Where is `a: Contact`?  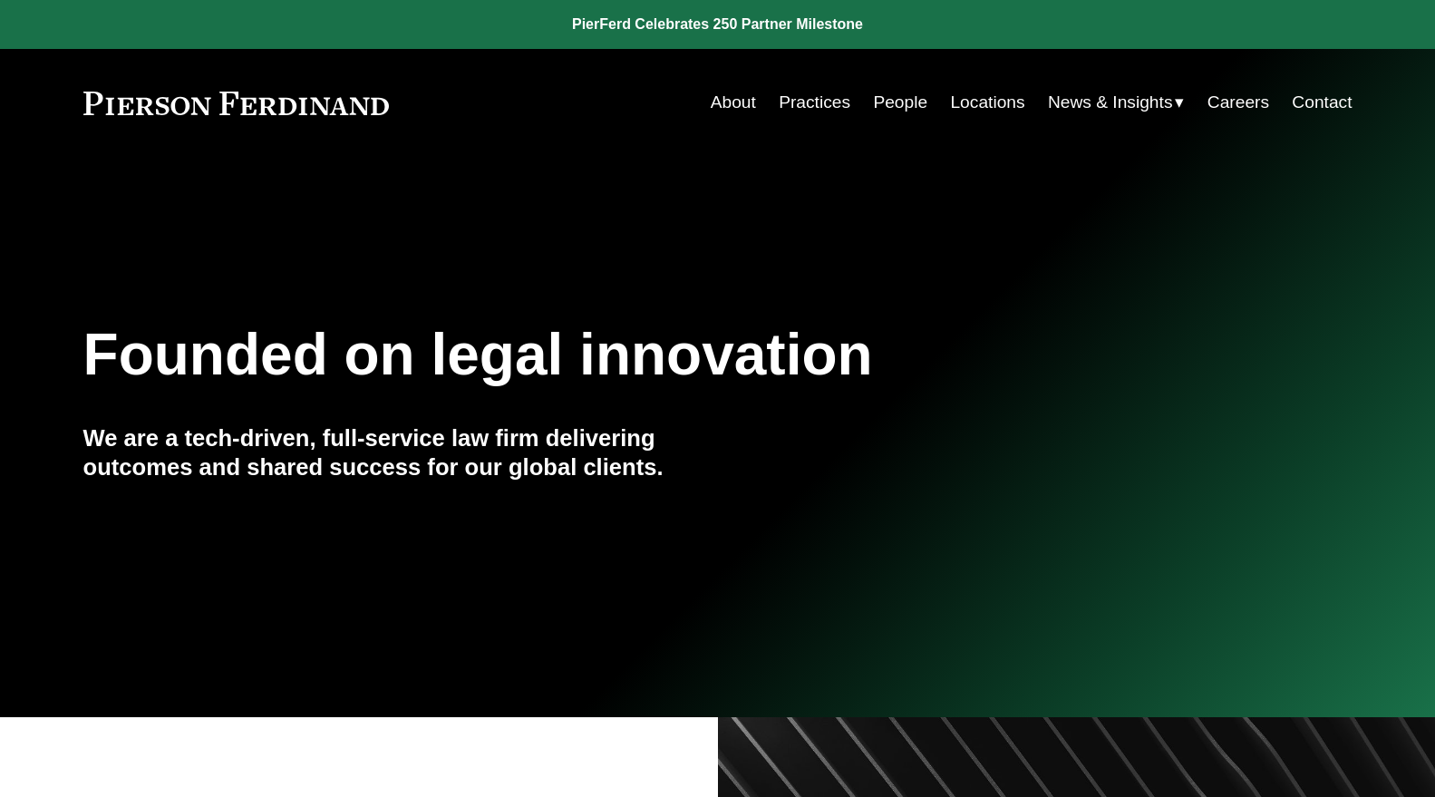 a: Contact is located at coordinates (1322, 102).